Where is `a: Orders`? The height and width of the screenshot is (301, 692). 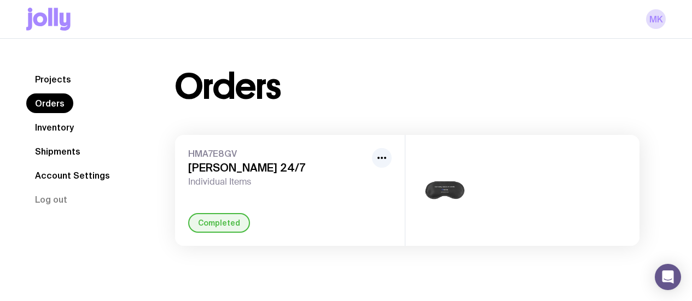 a: Orders is located at coordinates (50, 103).